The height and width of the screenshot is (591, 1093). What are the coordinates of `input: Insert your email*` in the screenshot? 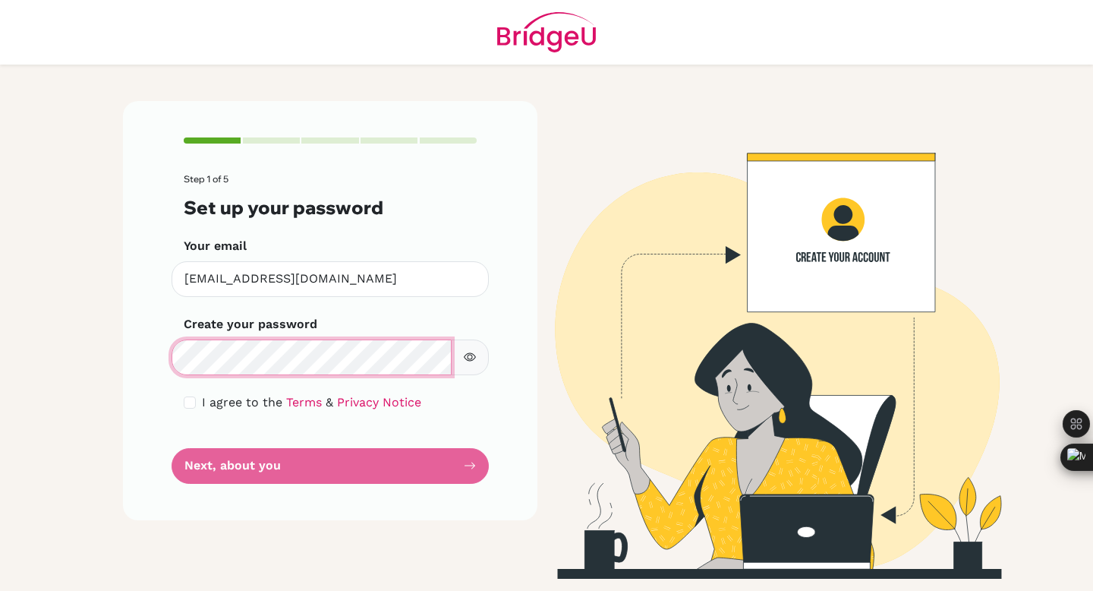 It's located at (330, 279).